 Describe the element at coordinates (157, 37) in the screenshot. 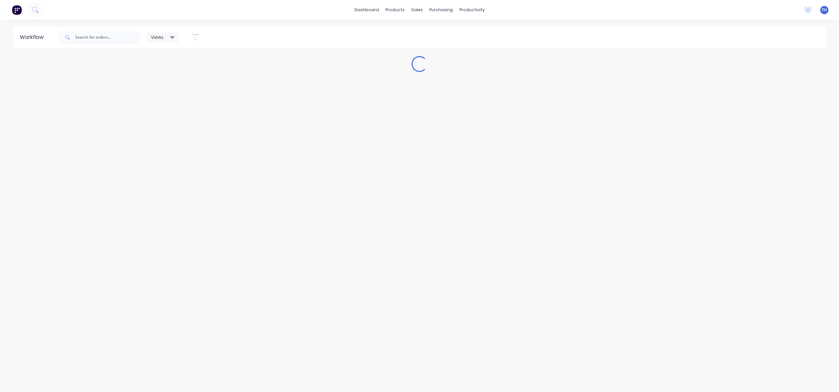

I see `span: Views` at that location.